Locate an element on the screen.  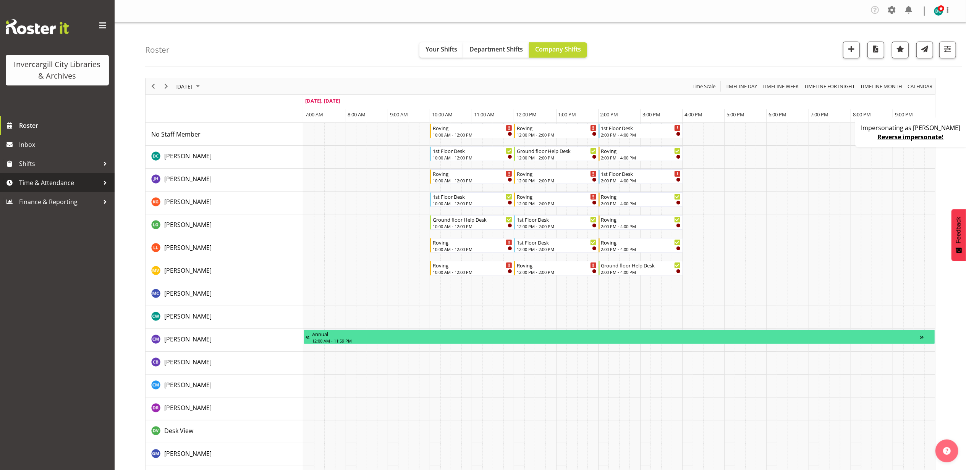
div: Lynette Lockett"s event - 1st Floor Desk Begin From Sunday, August 31, 2025 at 12:00:00 PM GMT+12... is located at coordinates (556, 246).